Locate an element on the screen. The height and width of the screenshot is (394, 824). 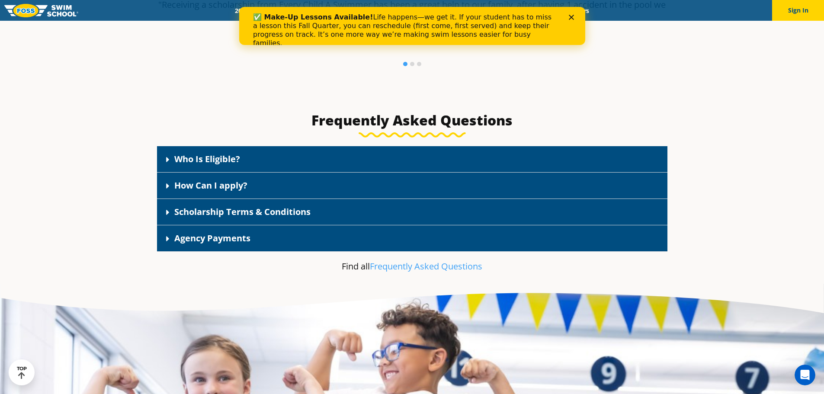
a: 2025 Calendar is located at coordinates (254, 10).